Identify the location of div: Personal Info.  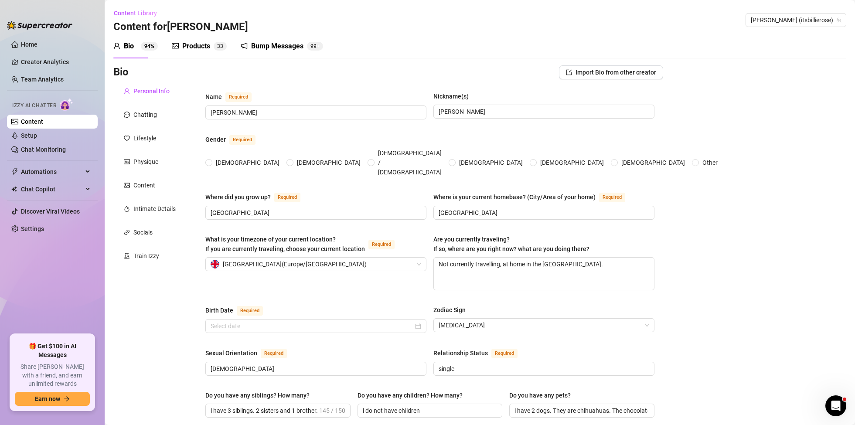
(151, 91).